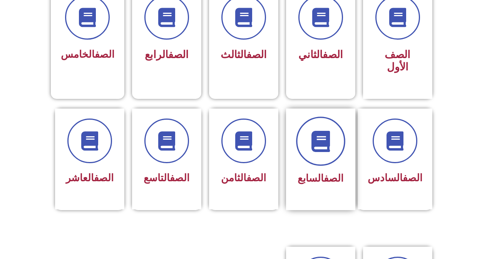  Describe the element at coordinates (320, 178) in the screenshot. I see `span: السابع` at that location.